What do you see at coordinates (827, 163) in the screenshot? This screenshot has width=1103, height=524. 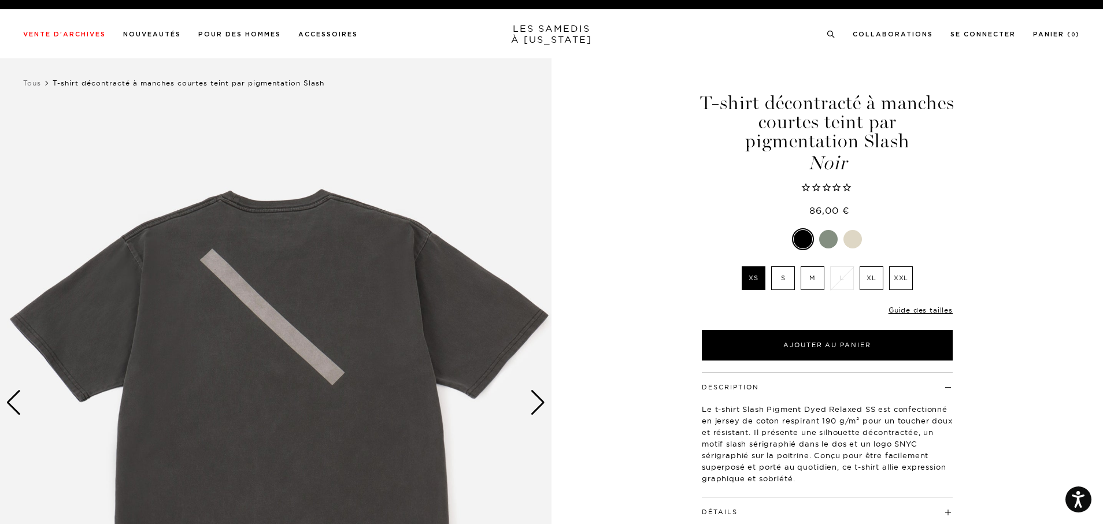 I see `font: Noir` at bounding box center [827, 163].